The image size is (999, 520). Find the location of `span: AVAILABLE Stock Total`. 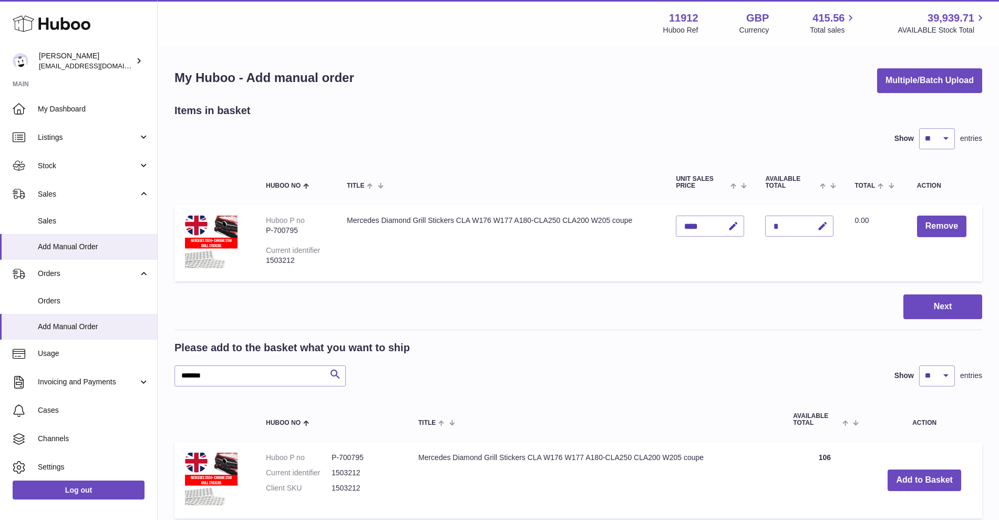

span: AVAILABLE Stock Total is located at coordinates (942, 30).